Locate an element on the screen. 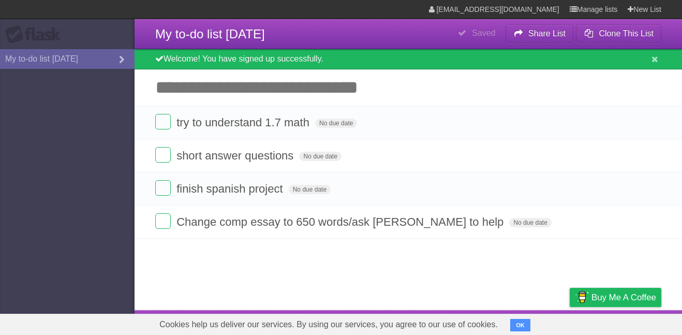 The height and width of the screenshot is (335, 682). button: Clone This List is located at coordinates (619, 34).